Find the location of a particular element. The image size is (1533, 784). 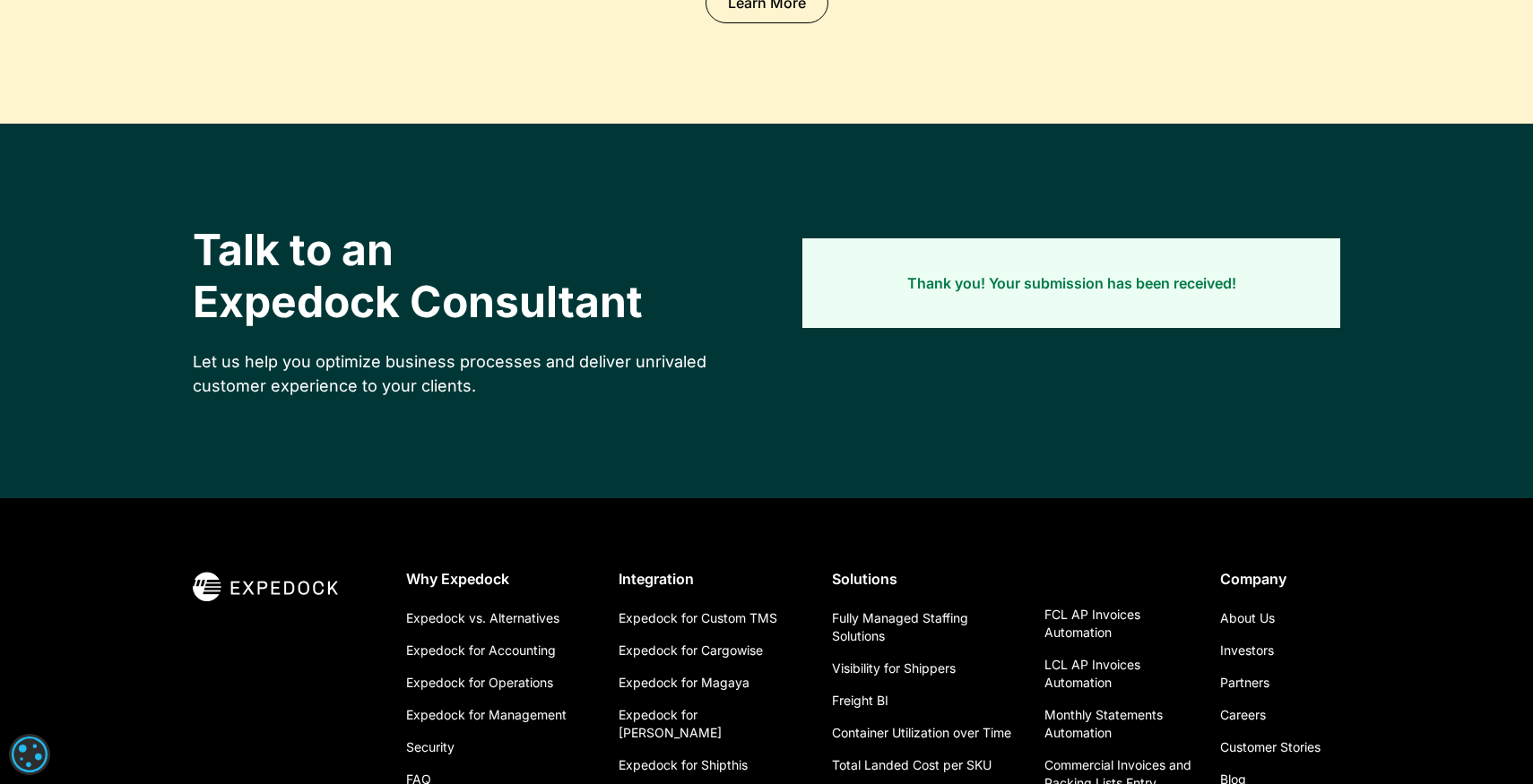

a: Monthly Statements Automation is located at coordinates (1118, 724).